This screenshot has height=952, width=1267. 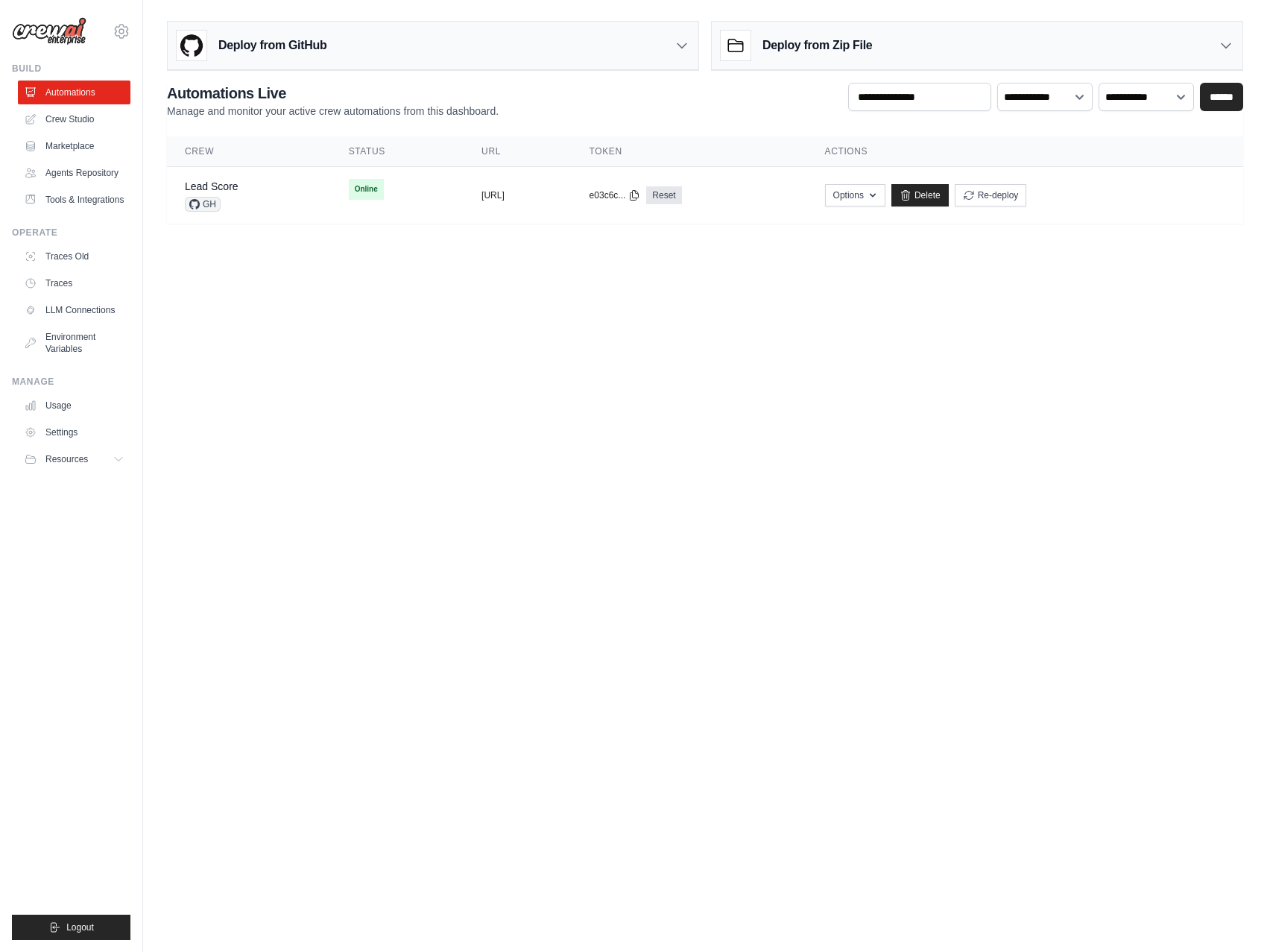 What do you see at coordinates (74, 172) in the screenshot?
I see `a: Agents Repository` at bounding box center [74, 172].